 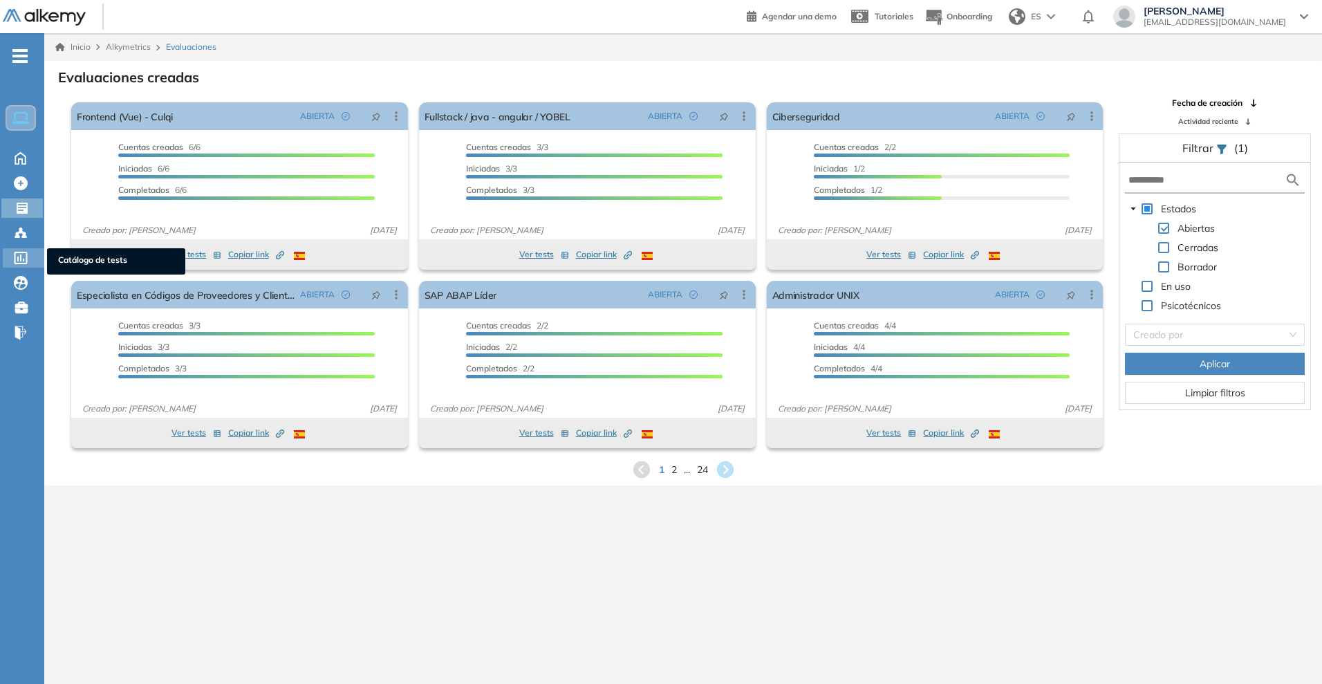 I want to click on img: world, so click(x=1017, y=17).